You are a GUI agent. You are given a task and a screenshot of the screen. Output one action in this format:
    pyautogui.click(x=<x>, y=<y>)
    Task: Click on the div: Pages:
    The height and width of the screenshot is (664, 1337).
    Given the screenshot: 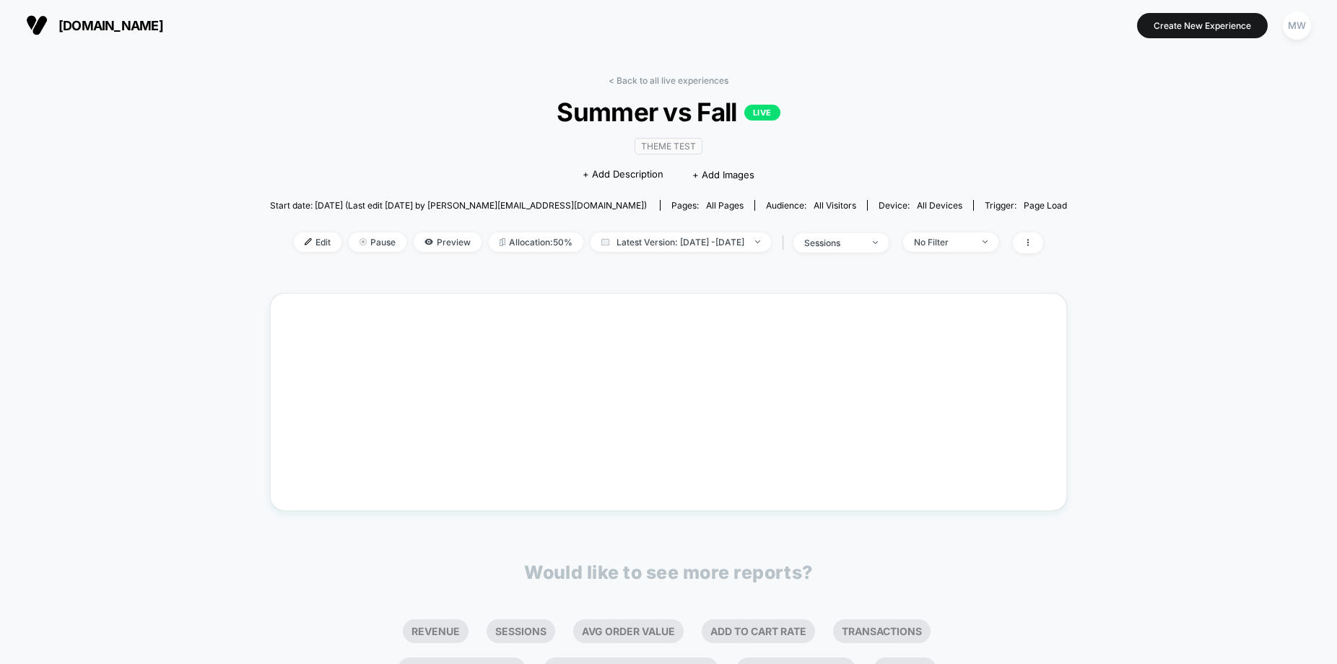 What is the action you would take?
    pyautogui.click(x=707, y=205)
    